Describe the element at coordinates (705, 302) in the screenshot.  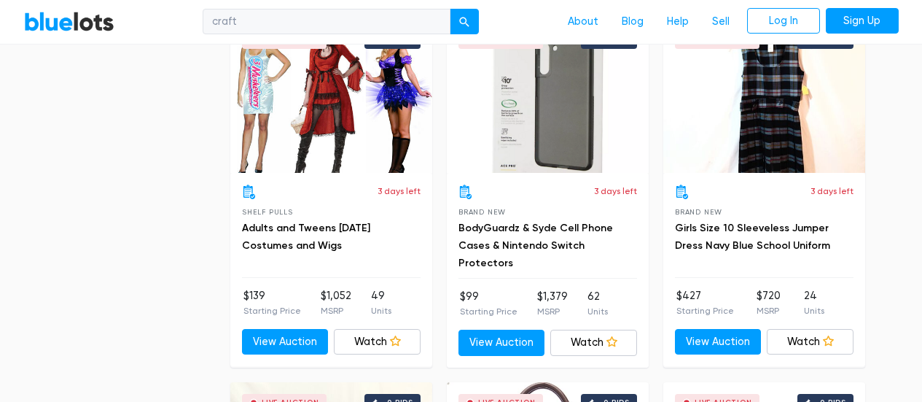
I see `li: $427` at that location.